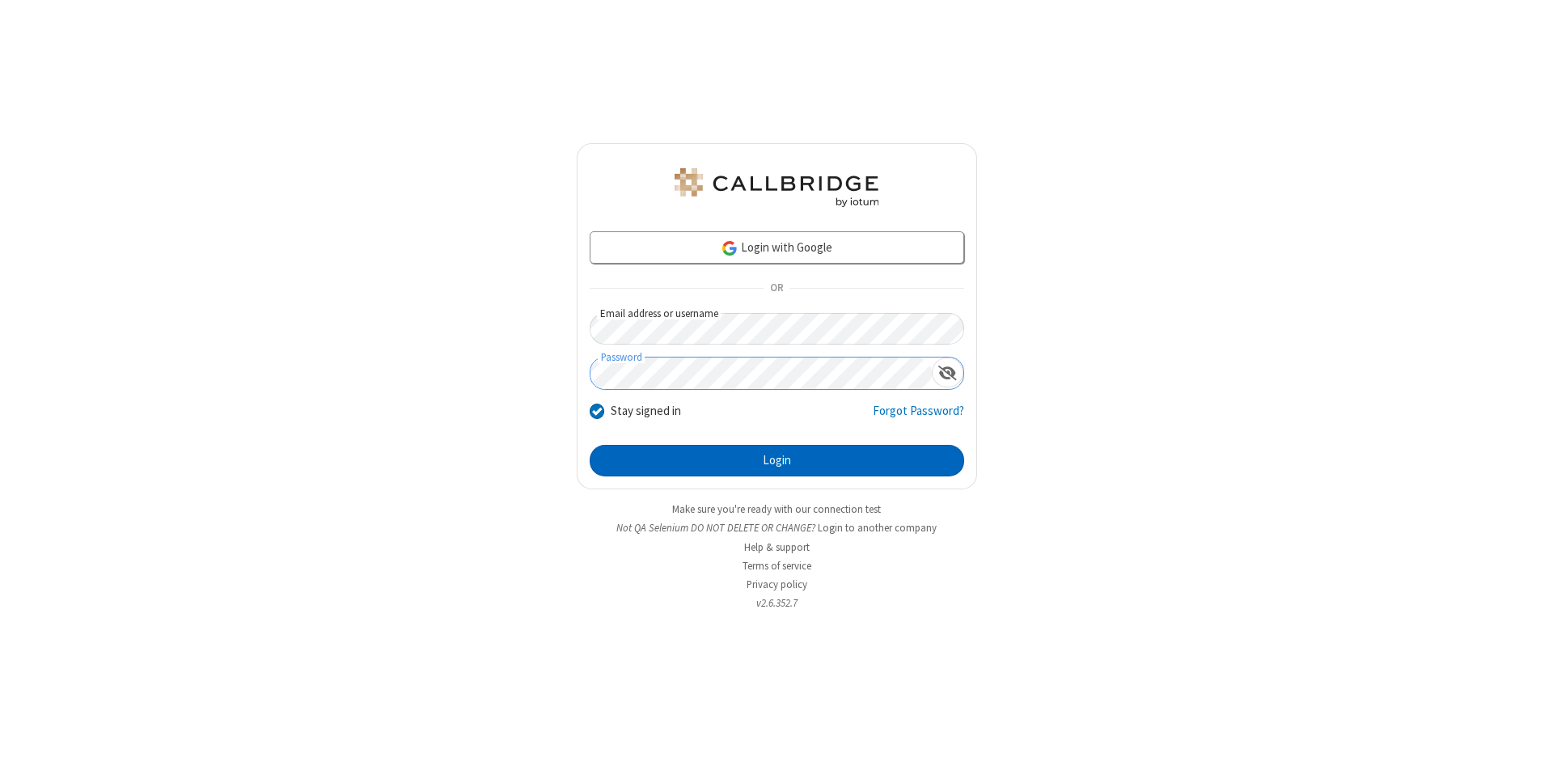 The width and height of the screenshot is (1553, 766). Describe the element at coordinates (877, 527) in the screenshot. I see `button: Login to another company` at that location.